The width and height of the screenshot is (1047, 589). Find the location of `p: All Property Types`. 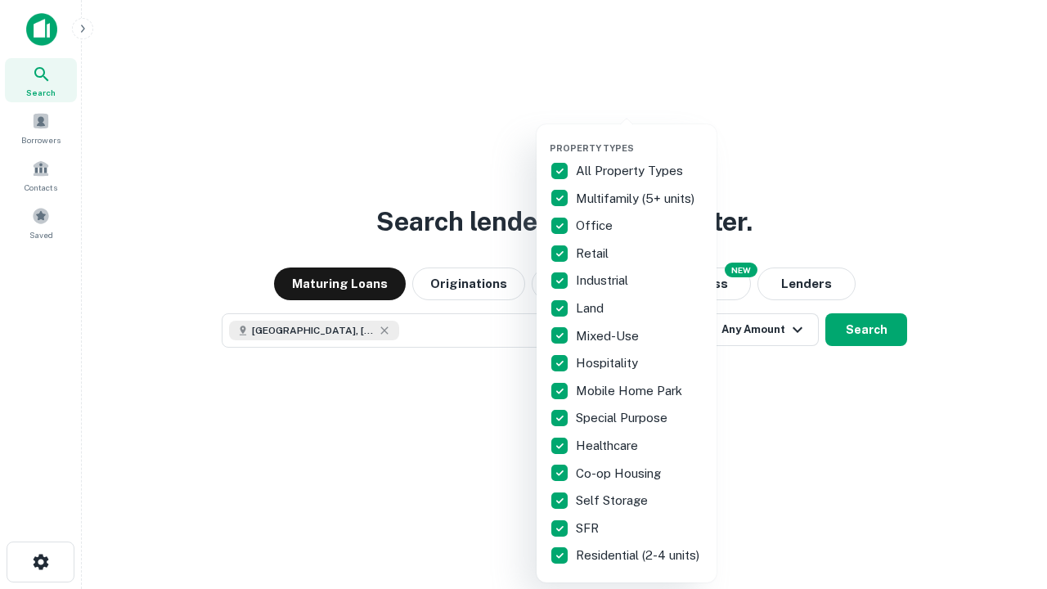

p: All Property Types is located at coordinates (631, 171).